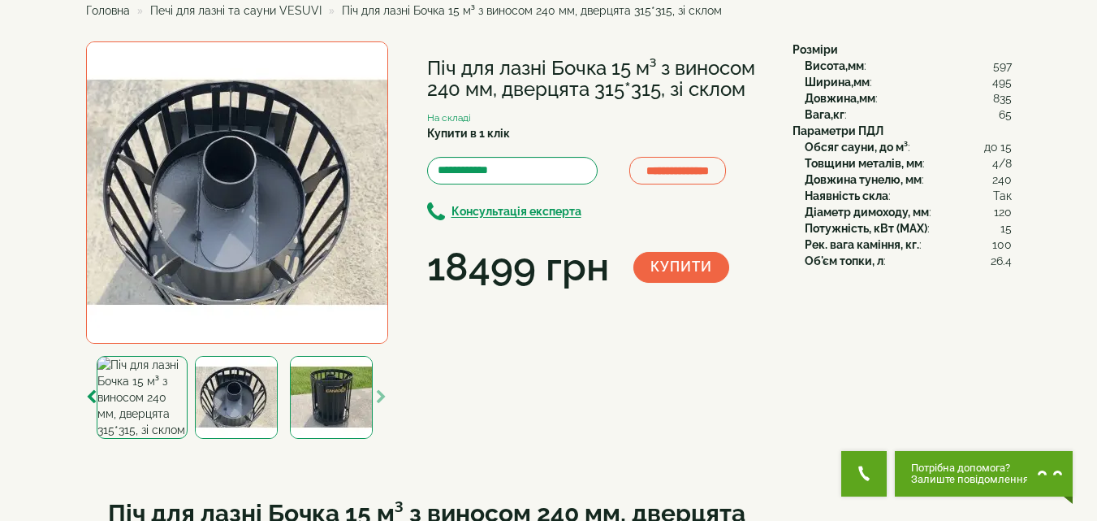  Describe the element at coordinates (1002, 82) in the screenshot. I see `span: 495` at that location.